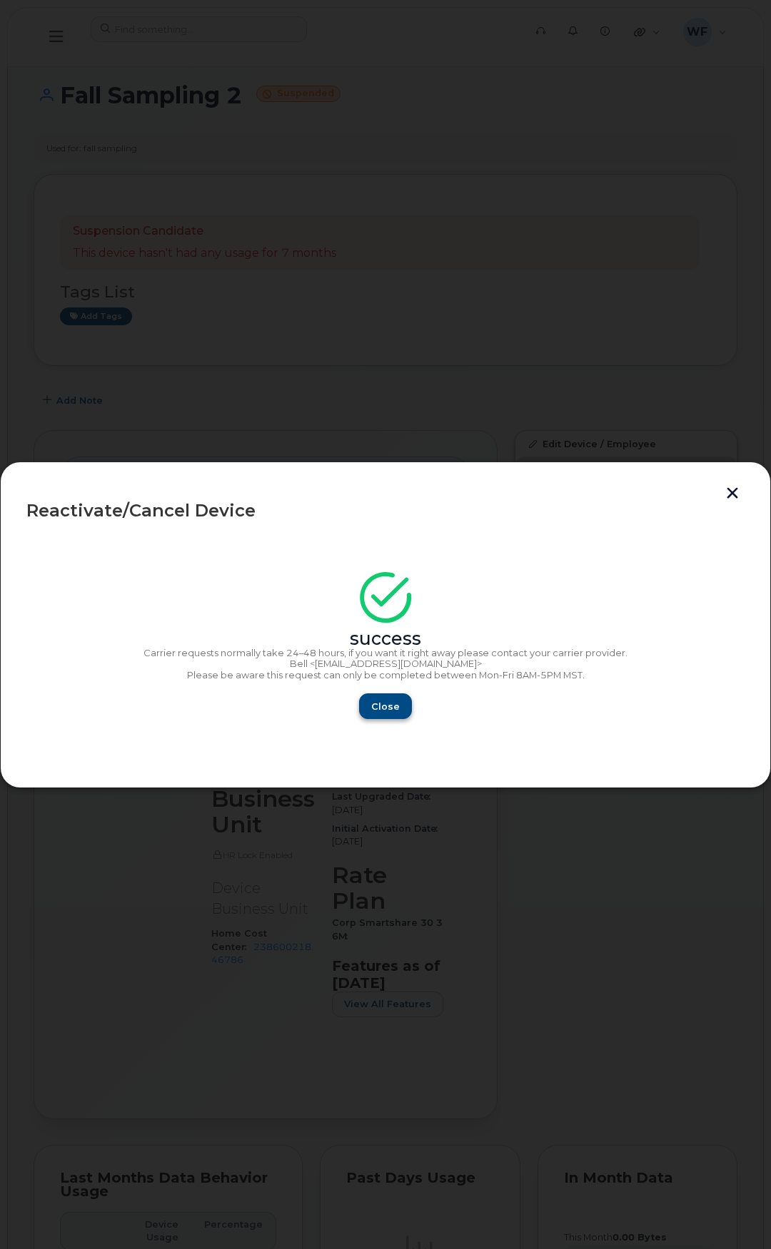 Image resolution: width=771 pixels, height=1249 pixels. What do you see at coordinates (385, 676) in the screenshot?
I see `p: Please be aware this request can only be completed between Mon-Fri 8AM-5PM MST.` at bounding box center [385, 676].